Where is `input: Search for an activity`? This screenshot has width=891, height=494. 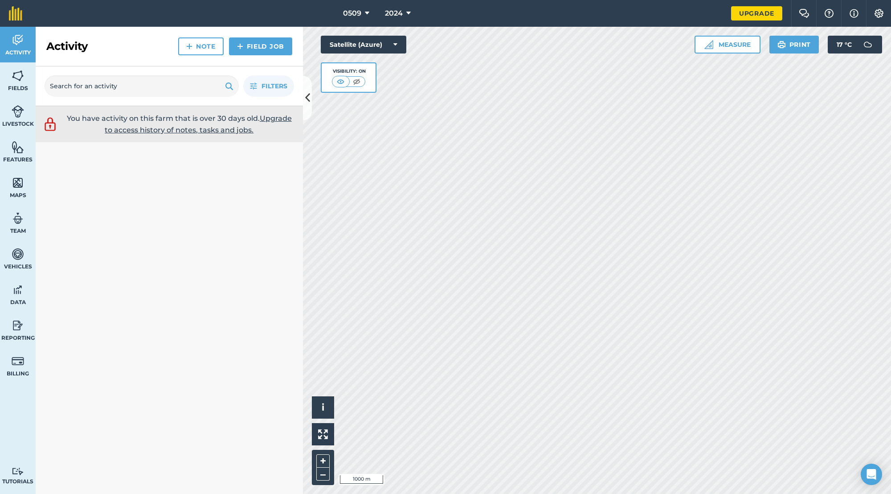 input: Search for an activity is located at coordinates (142, 86).